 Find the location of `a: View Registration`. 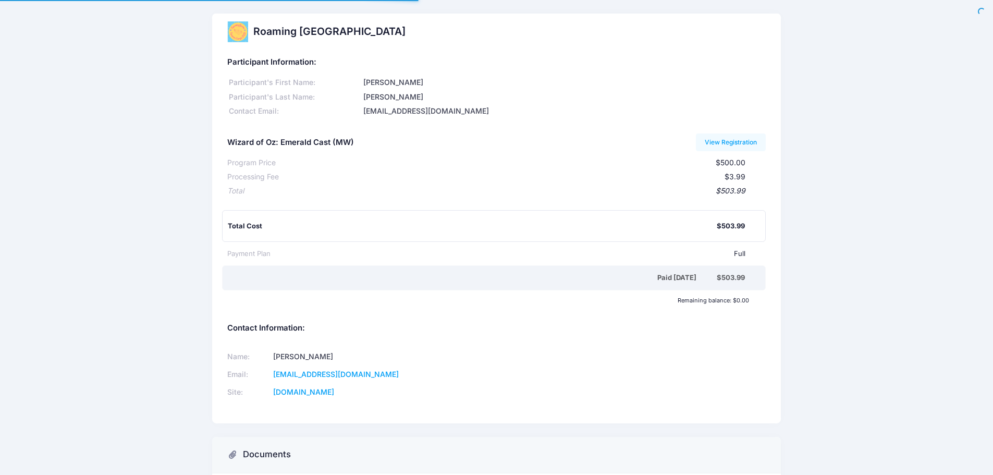

a: View Registration is located at coordinates (731, 142).